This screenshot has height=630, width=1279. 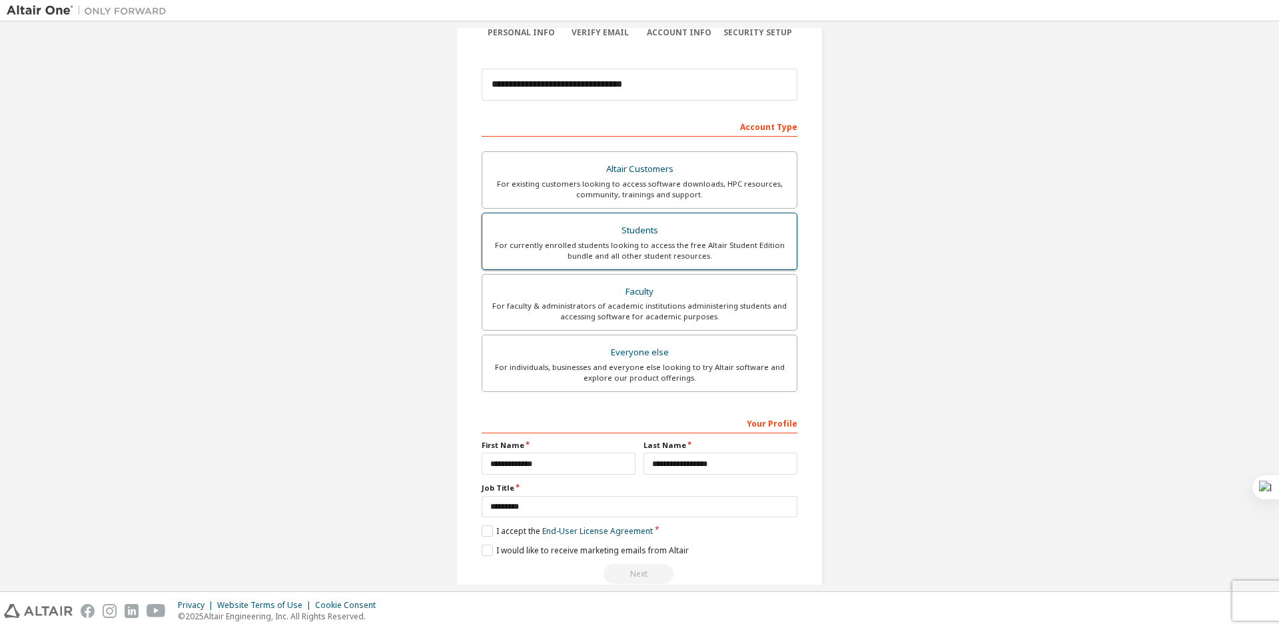 What do you see at coordinates (131, 610) in the screenshot?
I see `img: linkedin.svg` at bounding box center [131, 610].